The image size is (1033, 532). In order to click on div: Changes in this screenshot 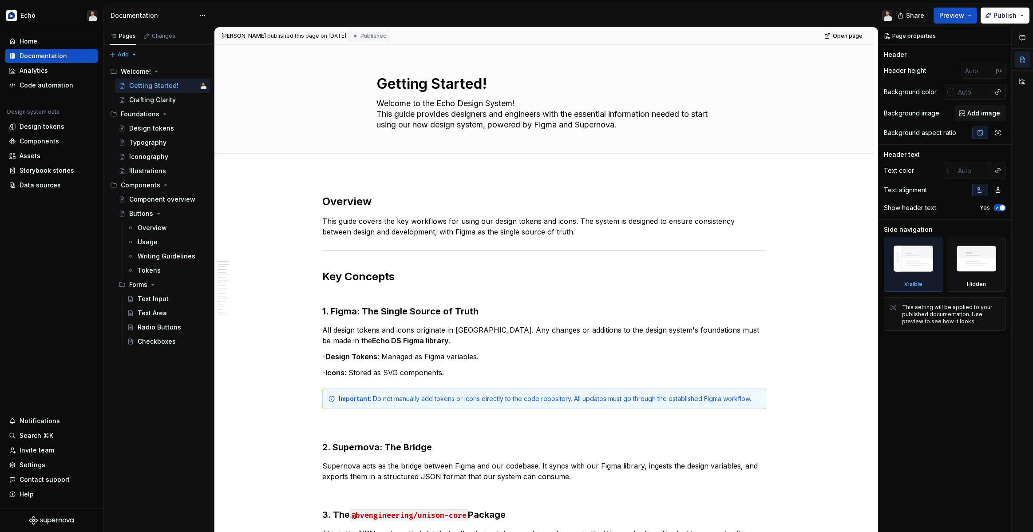, I will do `click(163, 36)`.